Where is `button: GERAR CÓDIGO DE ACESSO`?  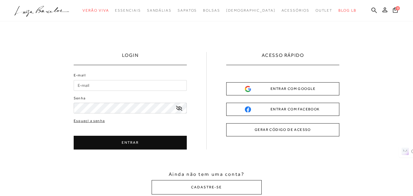 button: GERAR CÓDIGO DE ACESSO is located at coordinates (282, 129).